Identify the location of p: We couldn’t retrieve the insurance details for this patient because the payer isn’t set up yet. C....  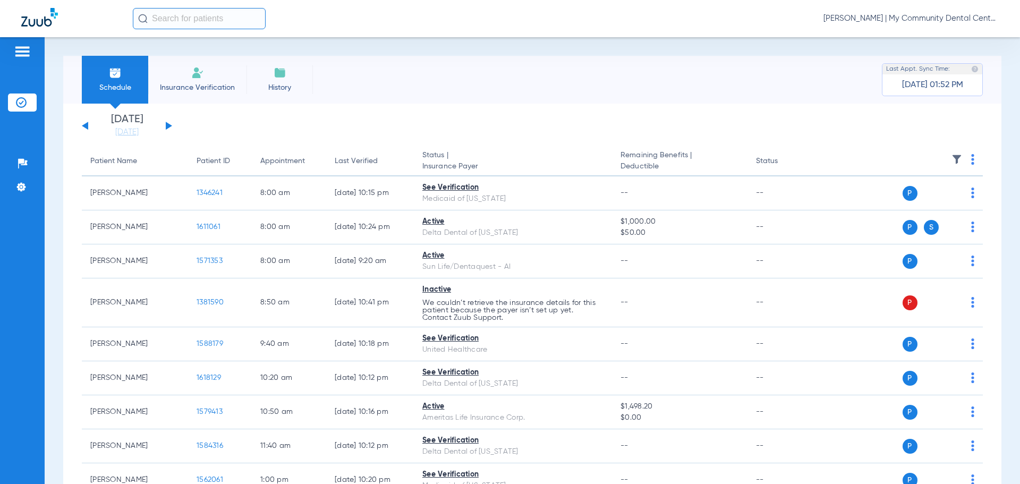
(512, 310).